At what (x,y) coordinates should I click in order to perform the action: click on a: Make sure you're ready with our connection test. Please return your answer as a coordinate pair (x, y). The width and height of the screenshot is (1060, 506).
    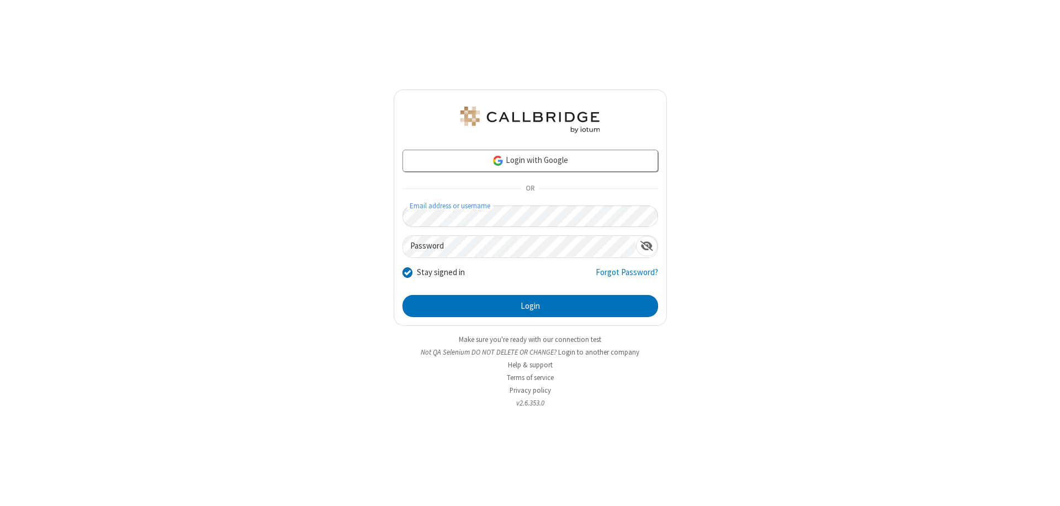
    Looking at the image, I should click on (530, 339).